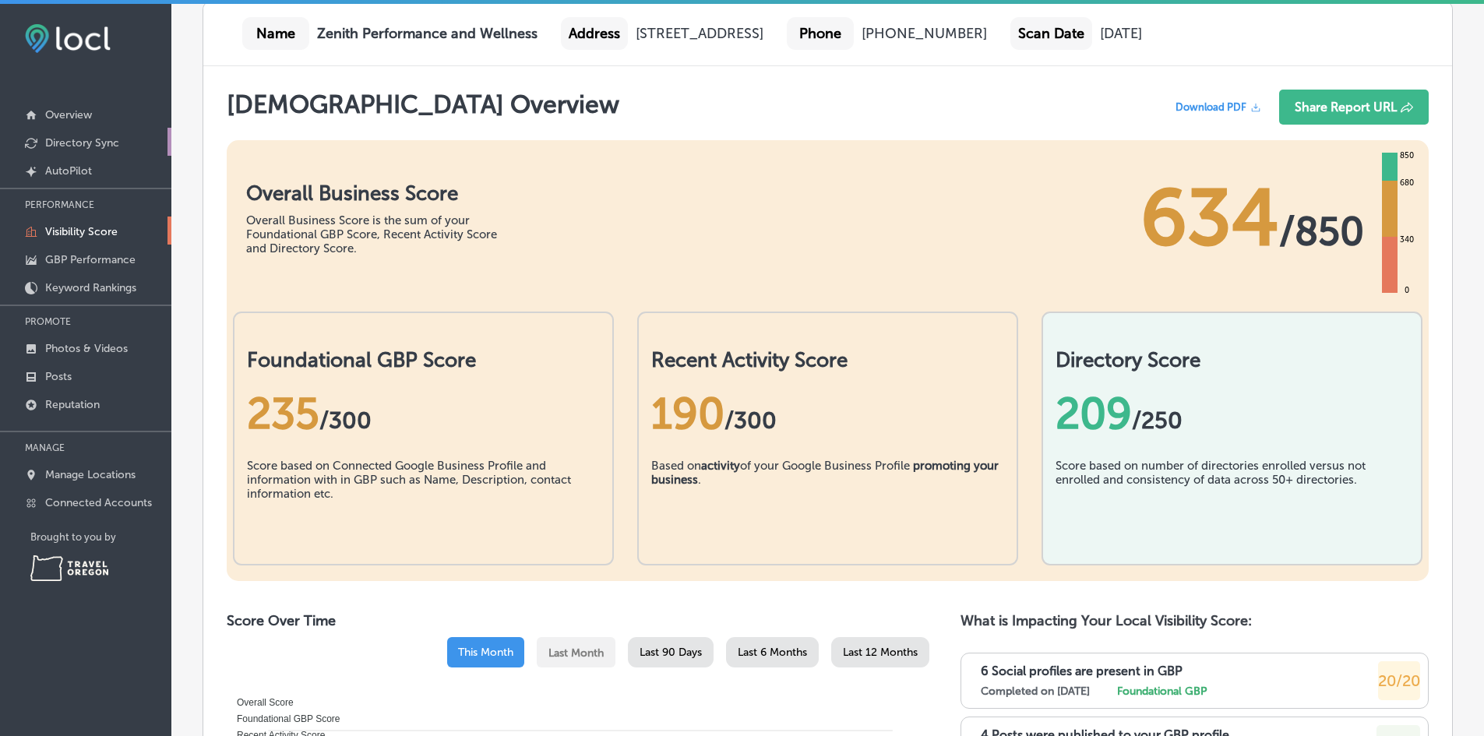 The image size is (1484, 736). Describe the element at coordinates (1407, 240) in the screenshot. I see `div: 340` at that location.